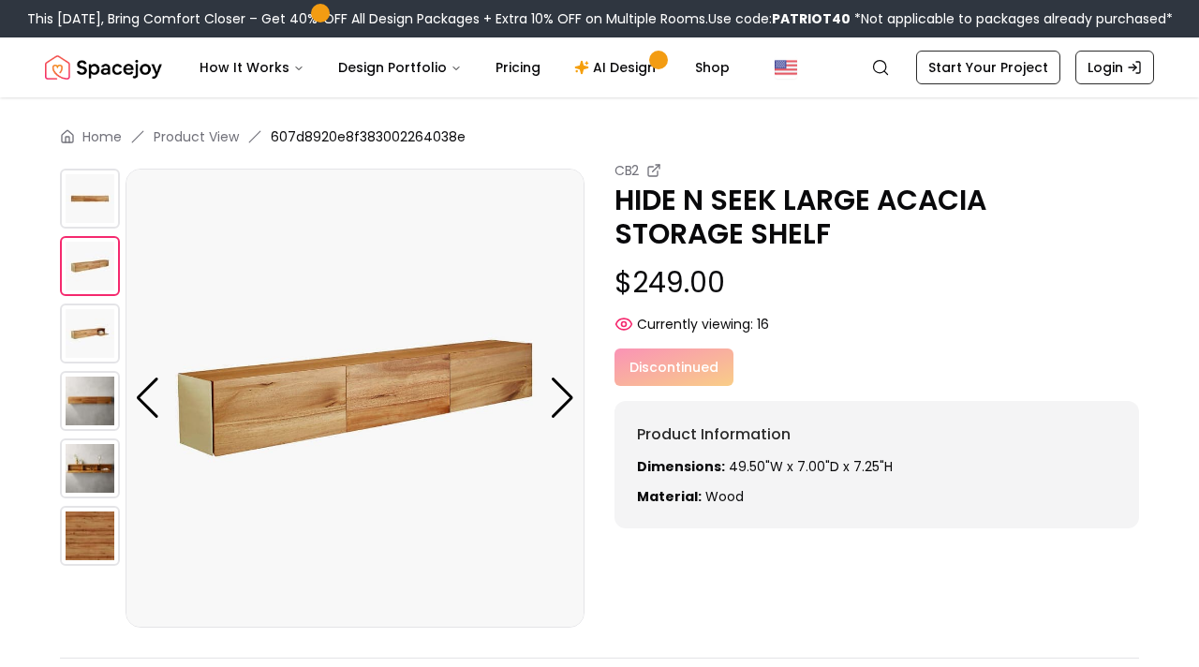 The height and width of the screenshot is (667, 1199). What do you see at coordinates (90, 333) in the screenshot?
I see `img: https://storage.googleapis.com/spacejoy-main/assets/607d8920e8f383002264038e/product_2_jdpinilc9fl` at bounding box center [90, 333].